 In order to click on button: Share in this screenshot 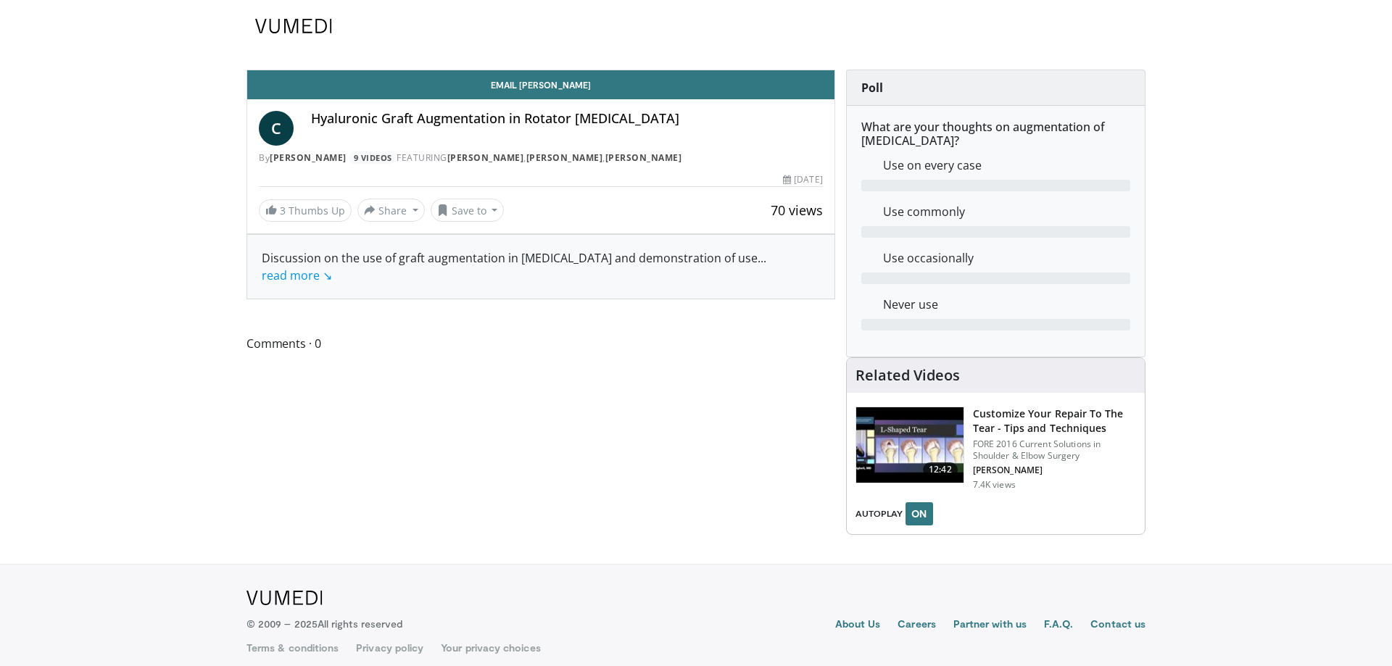, I will do `click(391, 210)`.